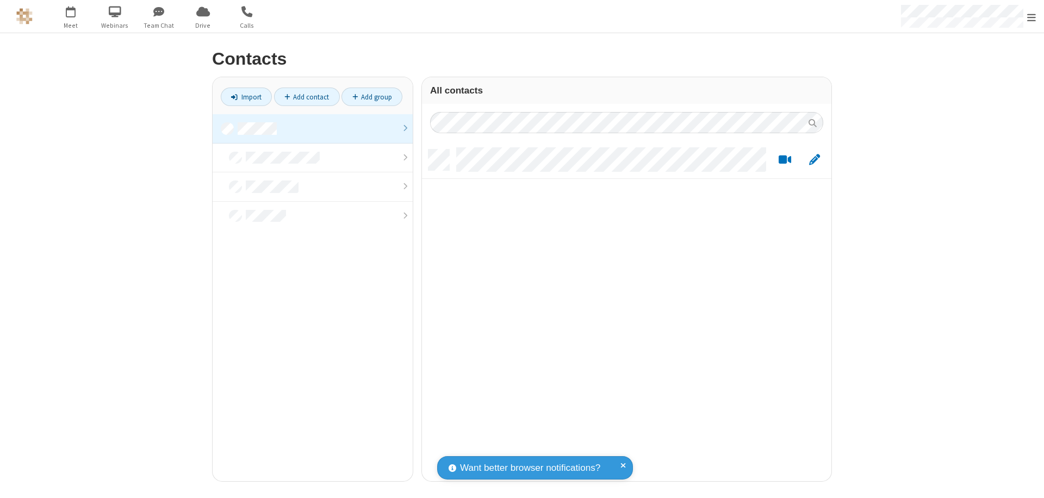 Image resolution: width=1044 pixels, height=498 pixels. What do you see at coordinates (307, 97) in the screenshot?
I see `a: Add contact` at bounding box center [307, 97].